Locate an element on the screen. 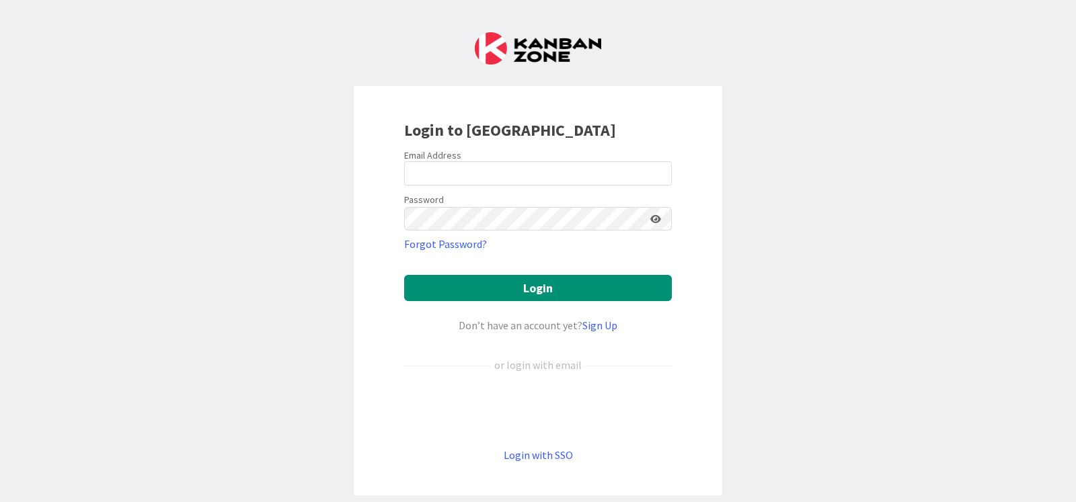 This screenshot has width=1076, height=502. div: Don’t have an account yet? is located at coordinates (538, 325).